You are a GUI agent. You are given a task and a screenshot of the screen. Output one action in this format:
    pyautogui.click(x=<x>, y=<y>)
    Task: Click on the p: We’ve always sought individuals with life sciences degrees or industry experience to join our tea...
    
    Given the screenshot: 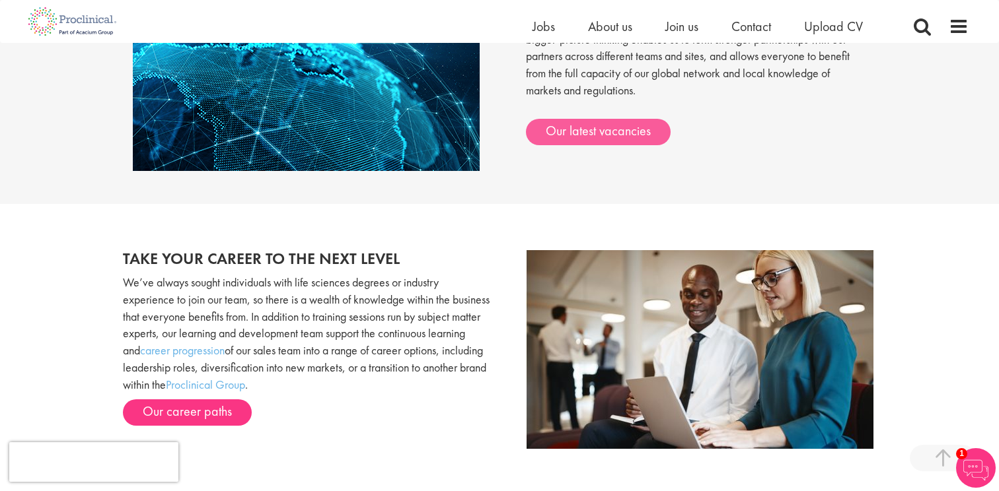 What is the action you would take?
    pyautogui.click(x=306, y=334)
    